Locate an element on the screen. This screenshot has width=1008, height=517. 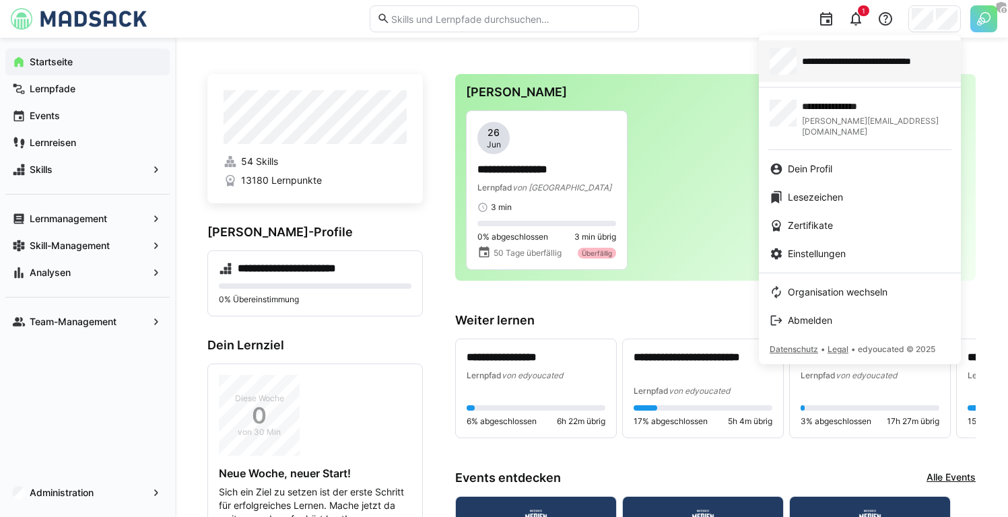
span: Zertifikate is located at coordinates (810, 225).